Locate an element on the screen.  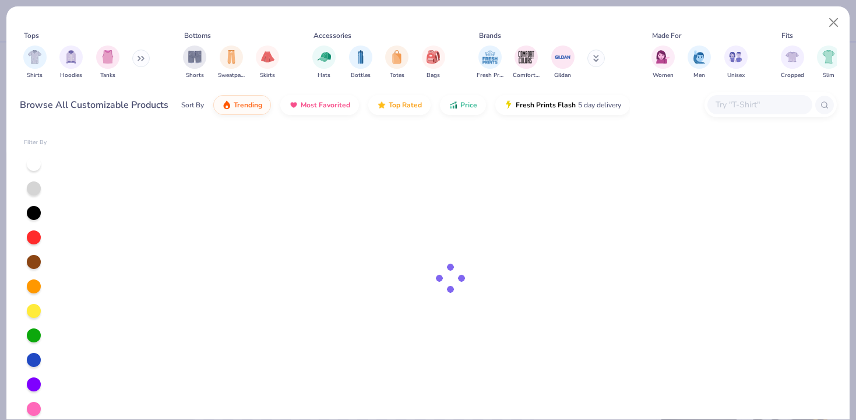
div: filter for Skirts is located at coordinates (268, 62).